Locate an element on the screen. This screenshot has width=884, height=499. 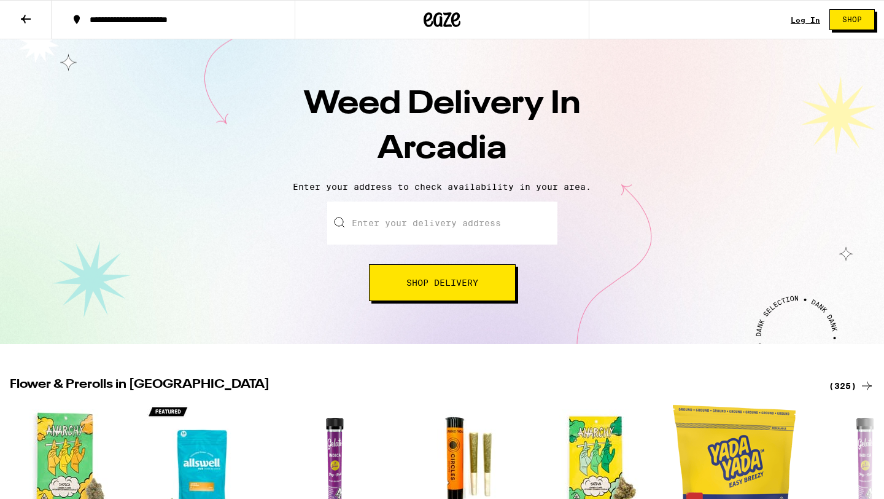
a: (325) is located at coordinates (852, 386).